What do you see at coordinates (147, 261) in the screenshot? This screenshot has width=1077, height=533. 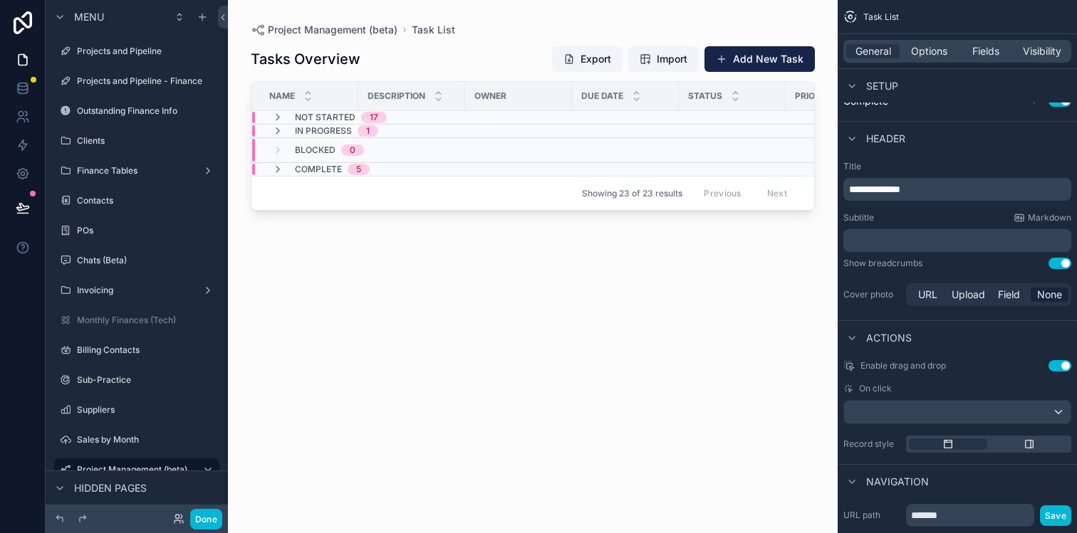 I see `label: Chats (Beta)` at bounding box center [147, 261].